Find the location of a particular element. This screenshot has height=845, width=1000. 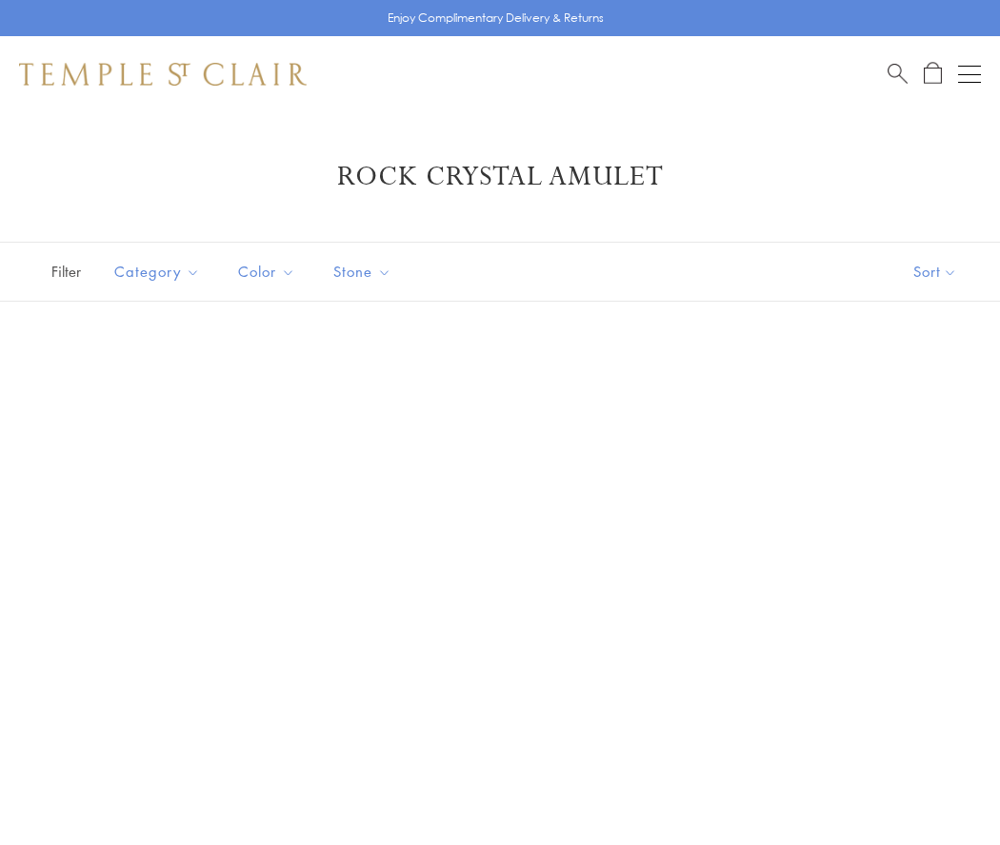

img: Temple St. Clair is located at coordinates (163, 74).